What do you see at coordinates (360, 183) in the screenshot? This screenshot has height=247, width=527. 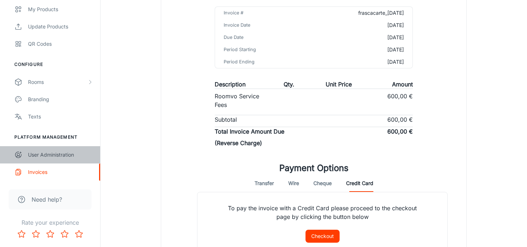 I see `button: Credit Card` at bounding box center [360, 183].